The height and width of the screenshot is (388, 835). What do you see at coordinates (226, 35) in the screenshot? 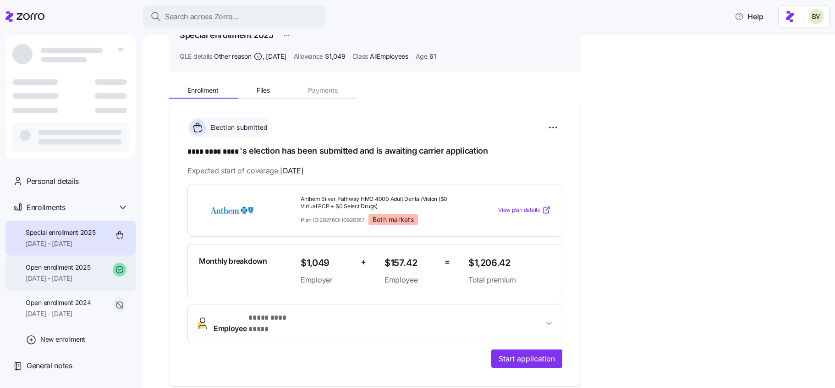
I see `h1: Special enrollment 2025` at bounding box center [226, 35].